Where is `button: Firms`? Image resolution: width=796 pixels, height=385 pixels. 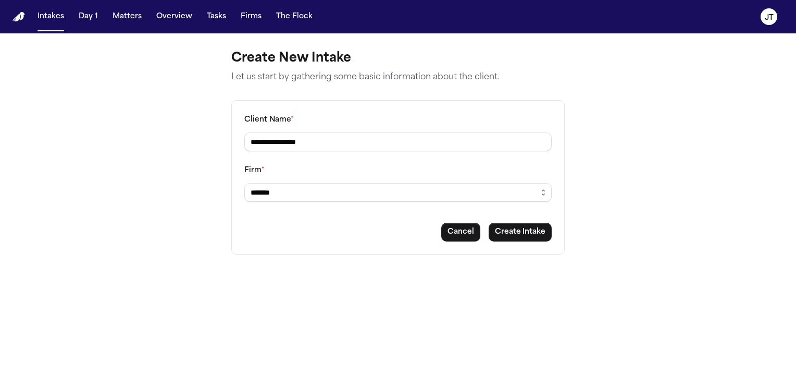 button: Firms is located at coordinates (251, 17).